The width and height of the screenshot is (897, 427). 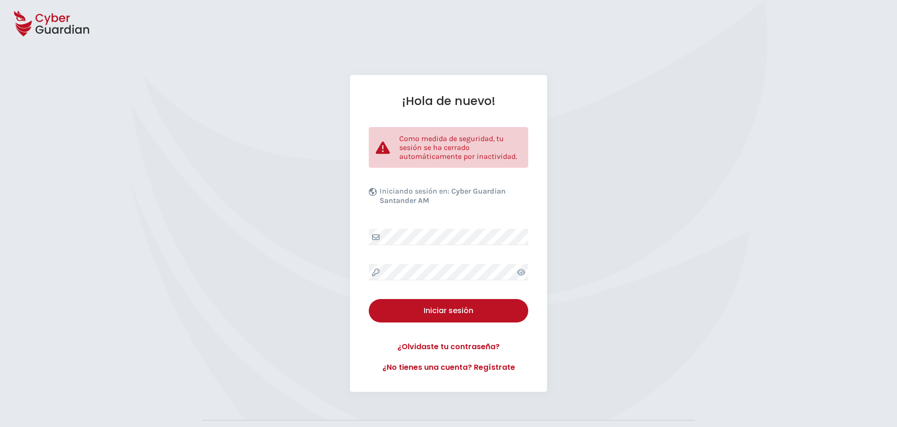 What do you see at coordinates (448, 311) in the screenshot?
I see `div: Iniciar sesión` at bounding box center [448, 311].